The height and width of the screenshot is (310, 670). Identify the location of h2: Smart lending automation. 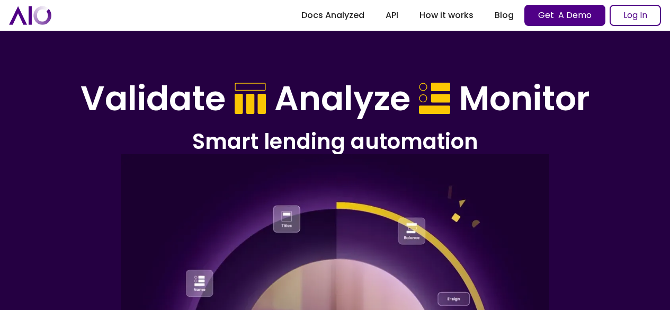
(335, 141).